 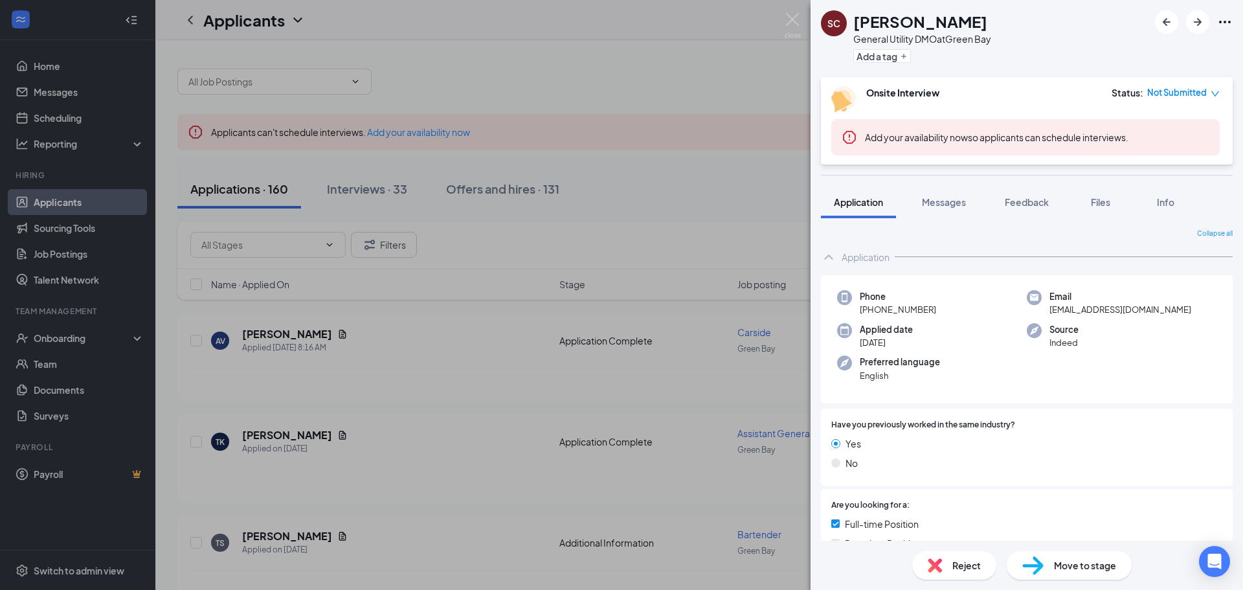 I want to click on span: No, so click(x=851, y=463).